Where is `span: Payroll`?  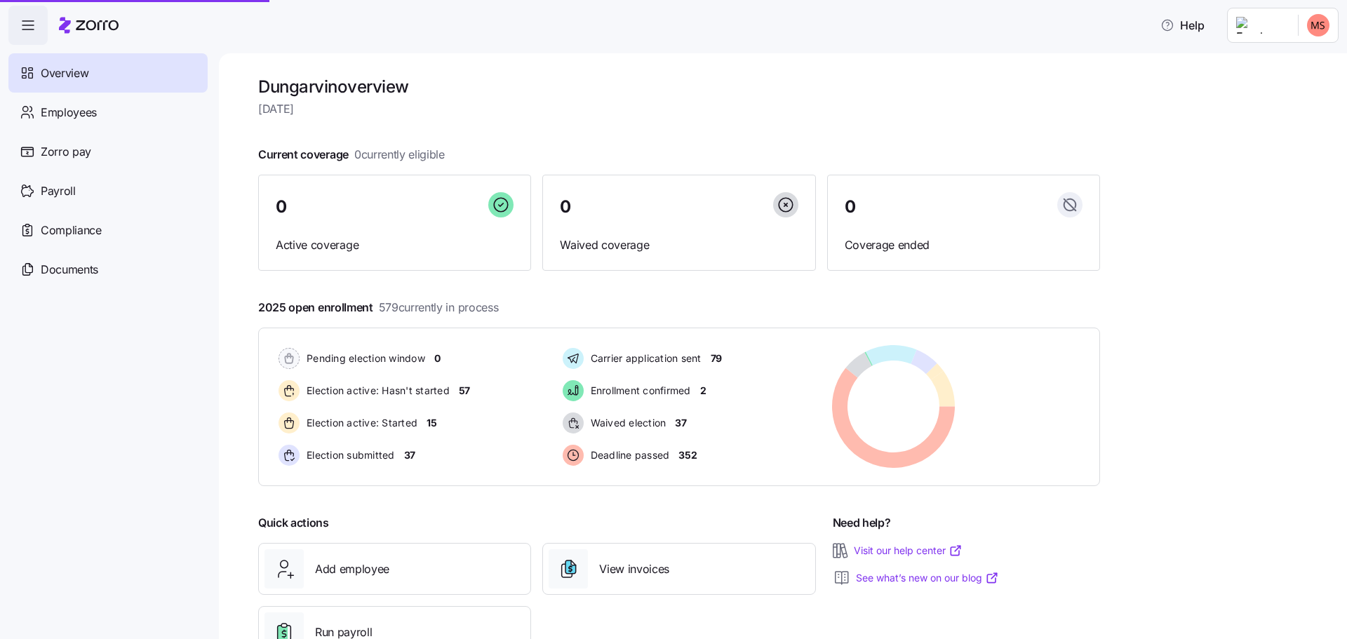 span: Payroll is located at coordinates (58, 191).